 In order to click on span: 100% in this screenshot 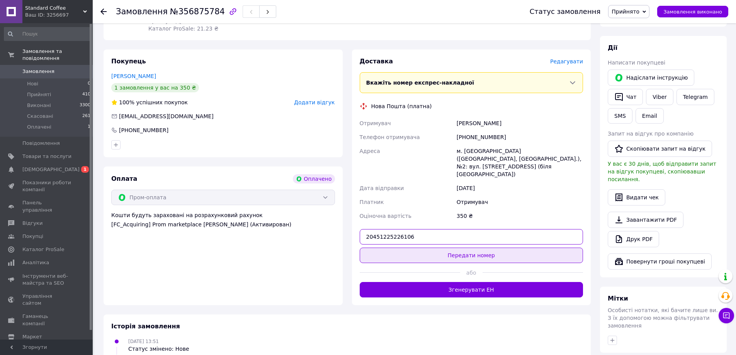, I will do `click(127, 102)`.